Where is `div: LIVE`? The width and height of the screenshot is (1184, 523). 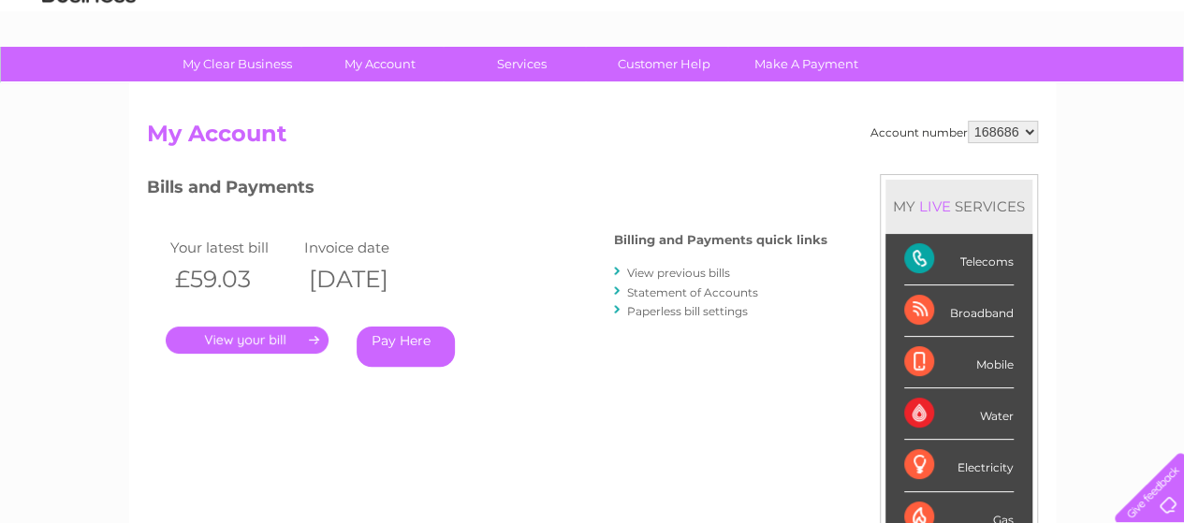
div: LIVE is located at coordinates (935, 206).